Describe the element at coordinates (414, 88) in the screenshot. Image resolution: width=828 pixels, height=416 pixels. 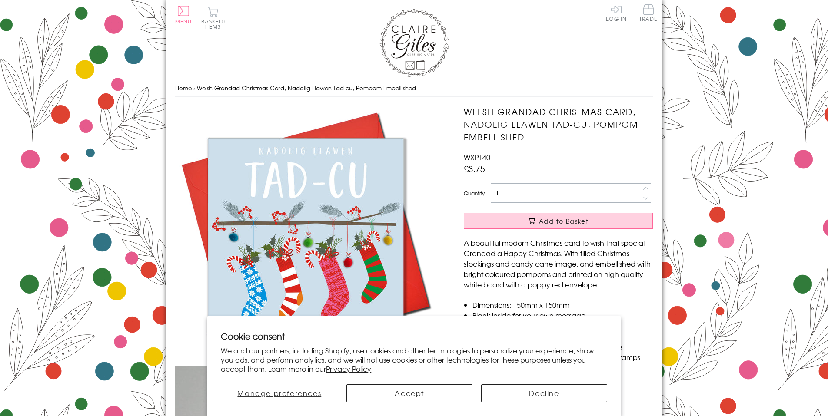
I see `nav: breadcrumbs` at that location.